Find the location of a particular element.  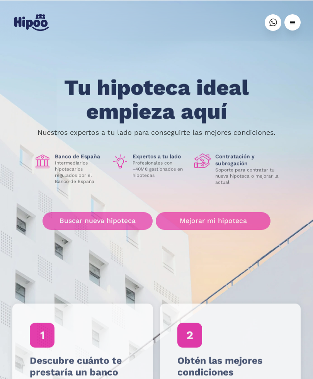

h1: Expertos a tu lado is located at coordinates (160, 156).